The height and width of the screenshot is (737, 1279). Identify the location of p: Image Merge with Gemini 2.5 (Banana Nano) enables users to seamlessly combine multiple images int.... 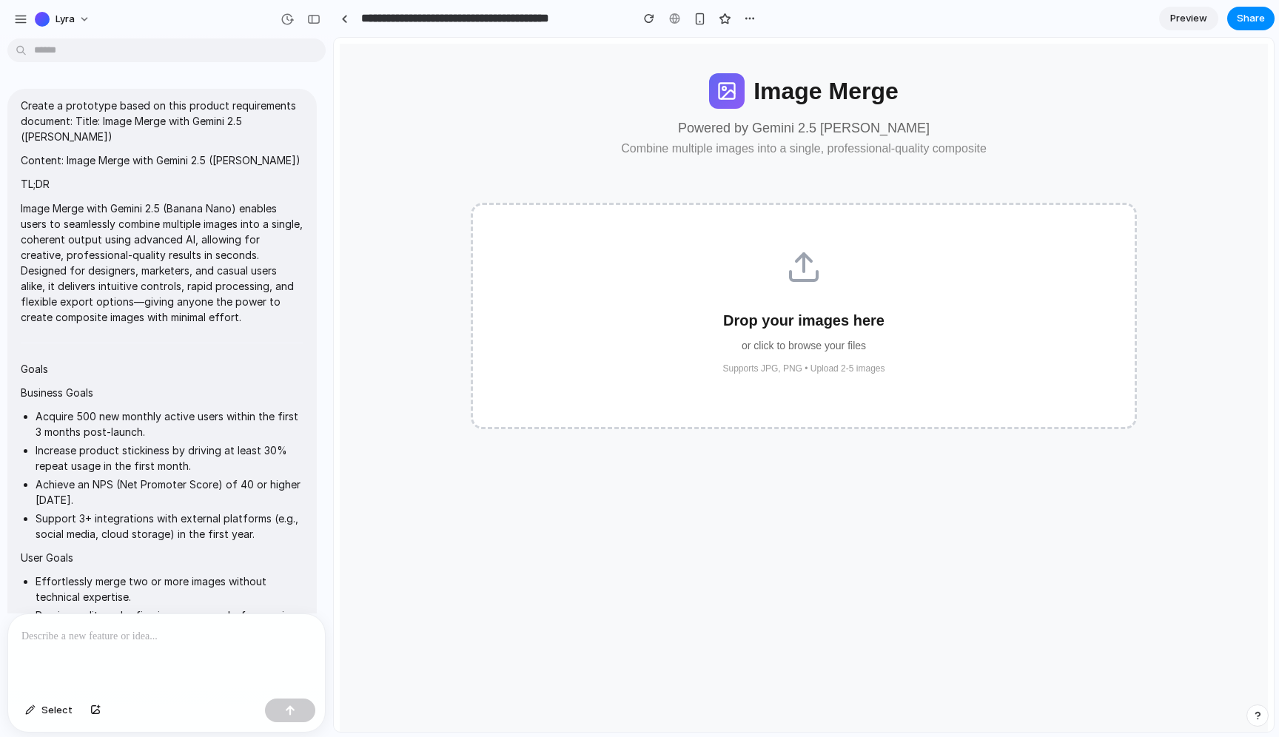
(162, 263).